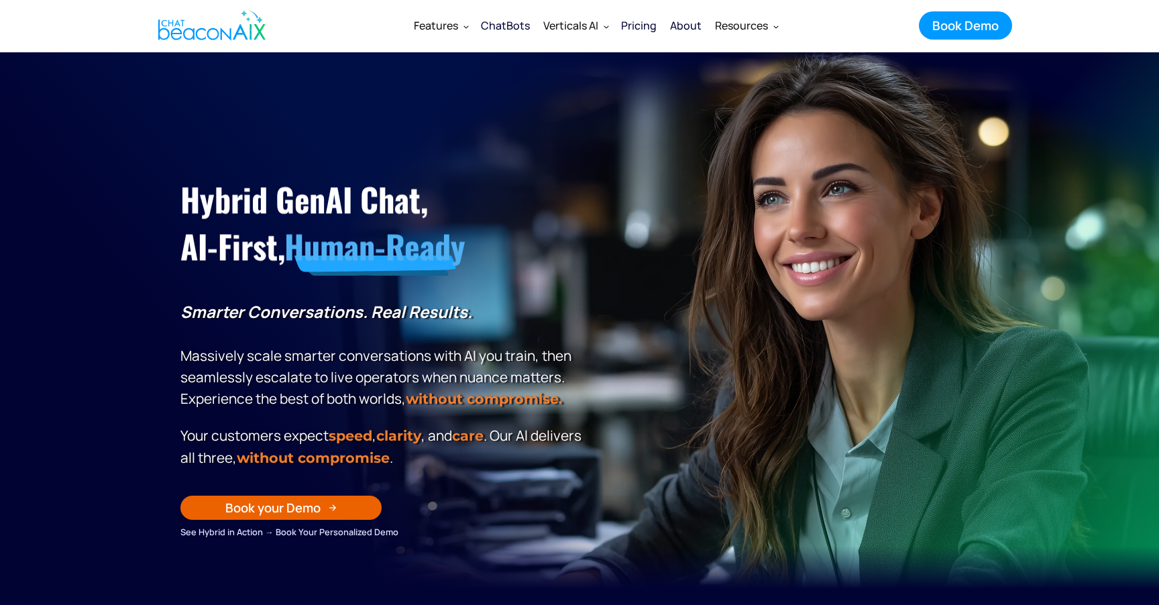  What do you see at coordinates (505, 25) in the screenshot?
I see `a: ChatBots` at bounding box center [505, 25].